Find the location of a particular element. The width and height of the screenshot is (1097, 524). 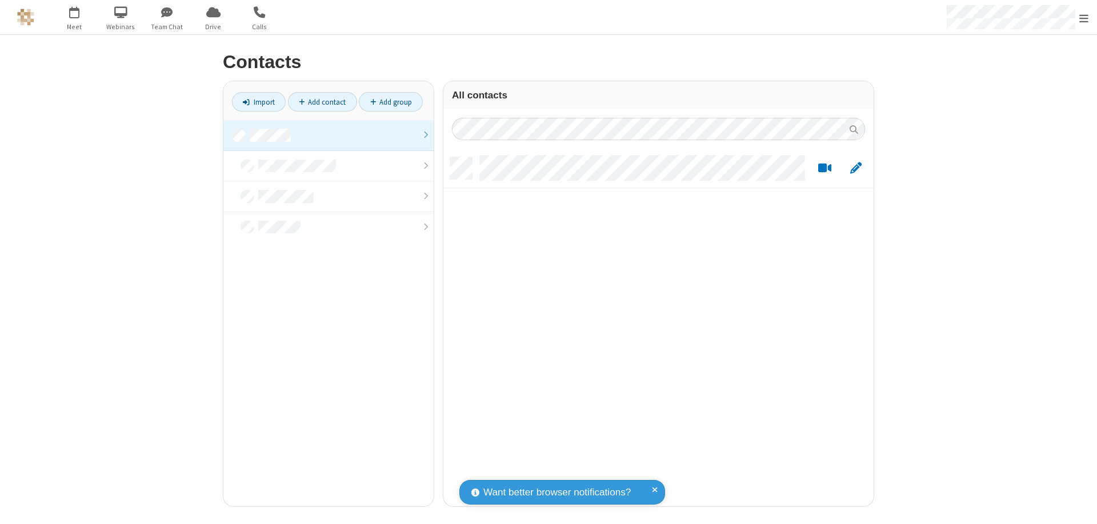

a: Add group is located at coordinates (391, 102).